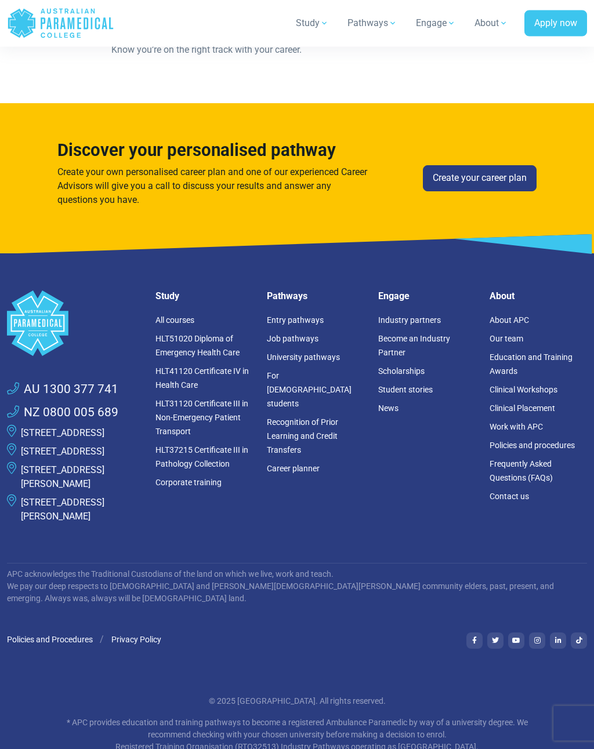  I want to click on a: AU 1300 377 741, so click(63, 390).